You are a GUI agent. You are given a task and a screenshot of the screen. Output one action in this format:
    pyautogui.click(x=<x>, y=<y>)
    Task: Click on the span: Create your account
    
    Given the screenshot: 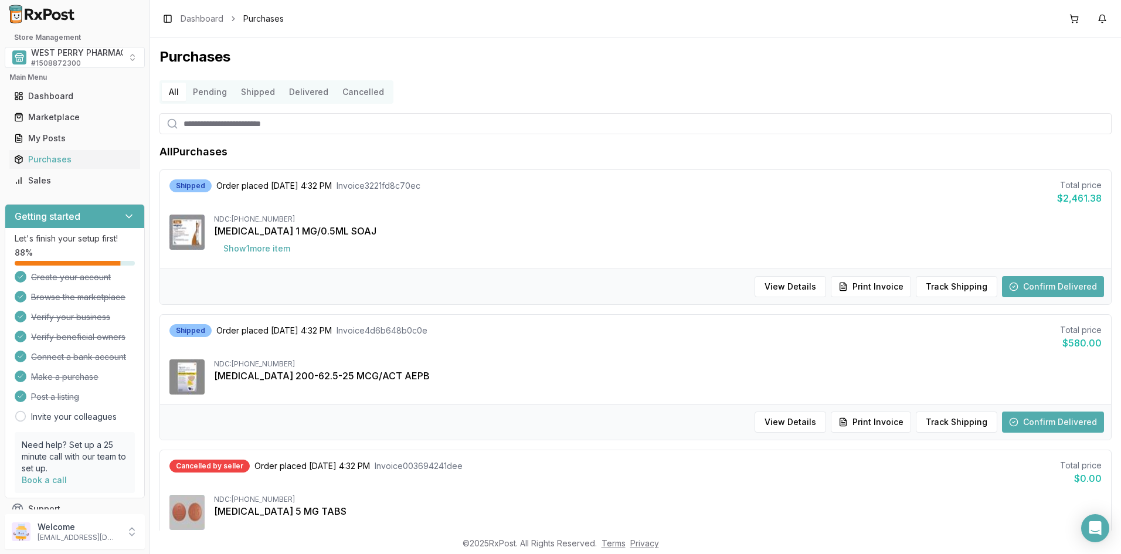 What is the action you would take?
    pyautogui.click(x=71, y=277)
    